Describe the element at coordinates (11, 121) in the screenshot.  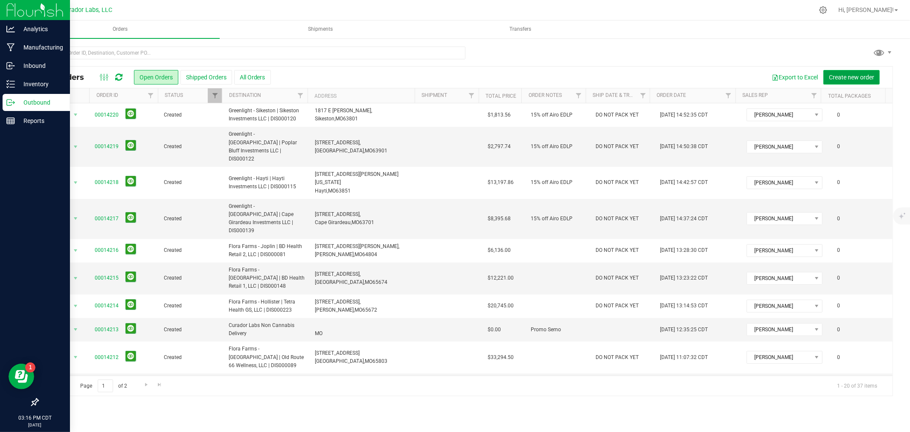
I see `inline-svg: Reports` at that location.